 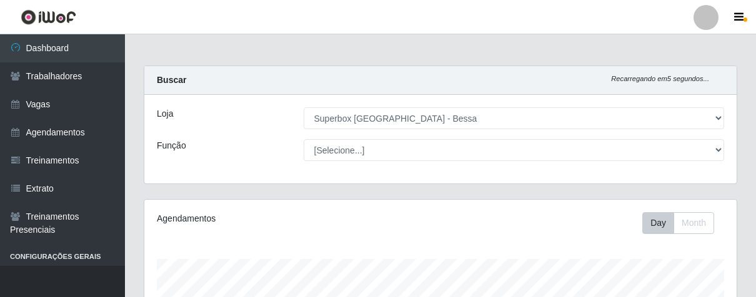 What do you see at coordinates (269, 219) in the screenshot?
I see `div: Agendamentos` at bounding box center [269, 219].